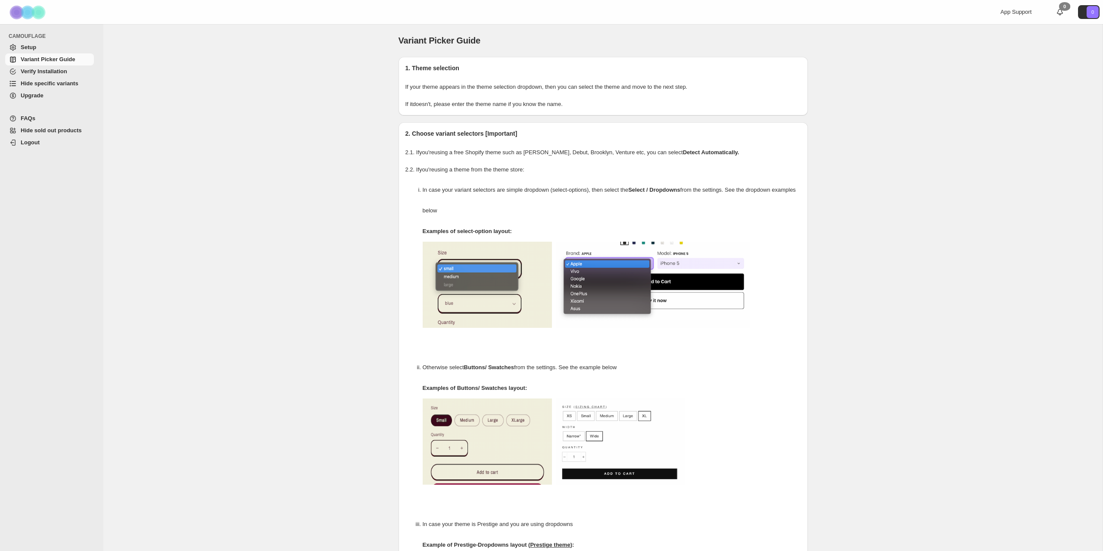 The height and width of the screenshot is (551, 1103). What do you see at coordinates (50, 96) in the screenshot?
I see `a: Upgrade` at bounding box center [50, 96].